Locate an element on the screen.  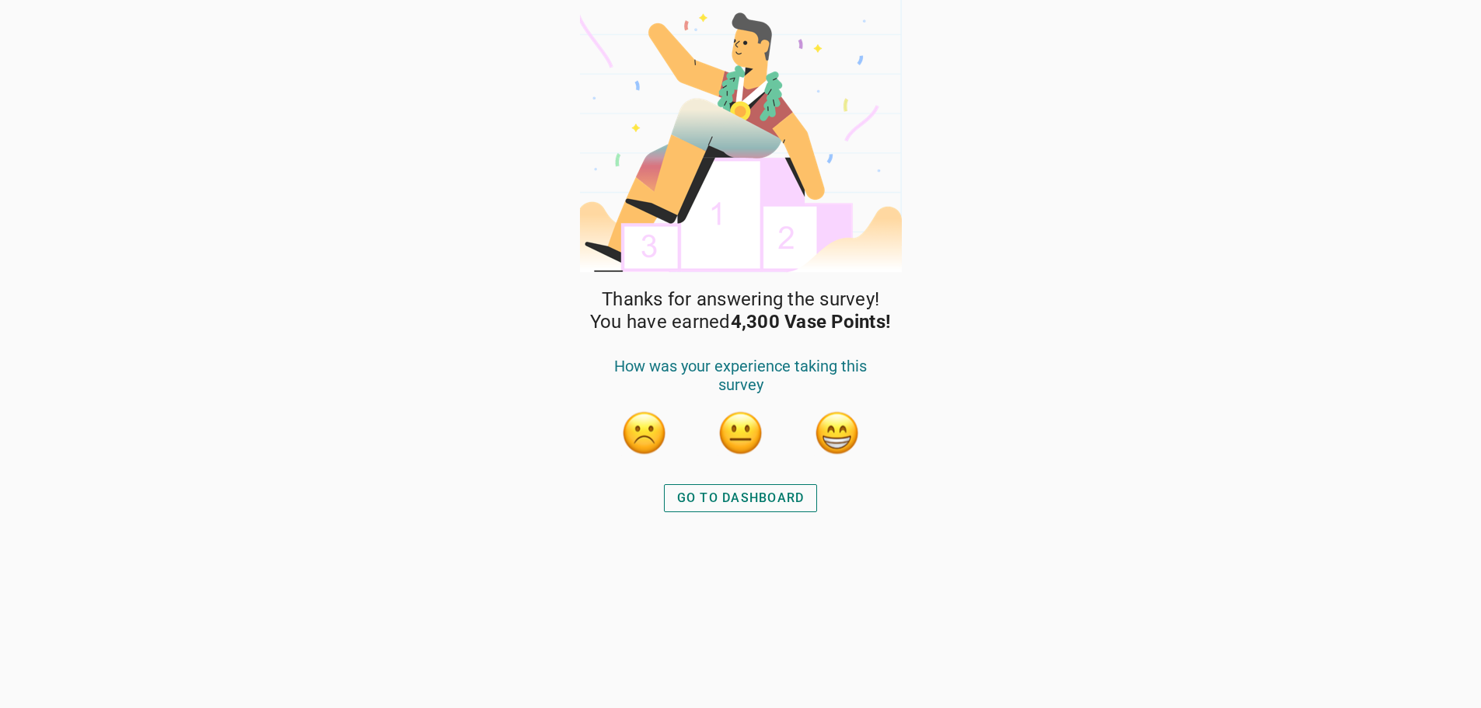
div: How was your experience taking this survey is located at coordinates (741, 383).